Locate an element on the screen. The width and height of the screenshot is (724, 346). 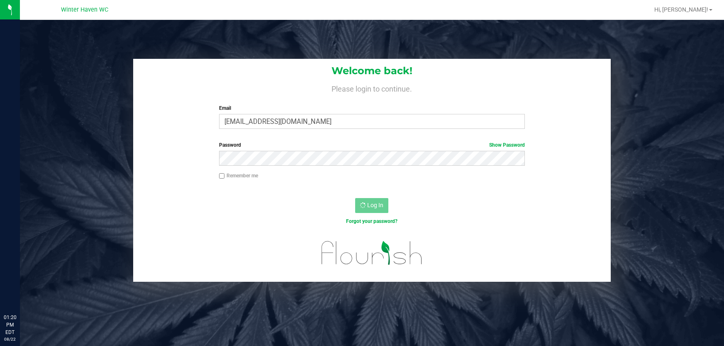
input: Remember me is located at coordinates (222, 176).